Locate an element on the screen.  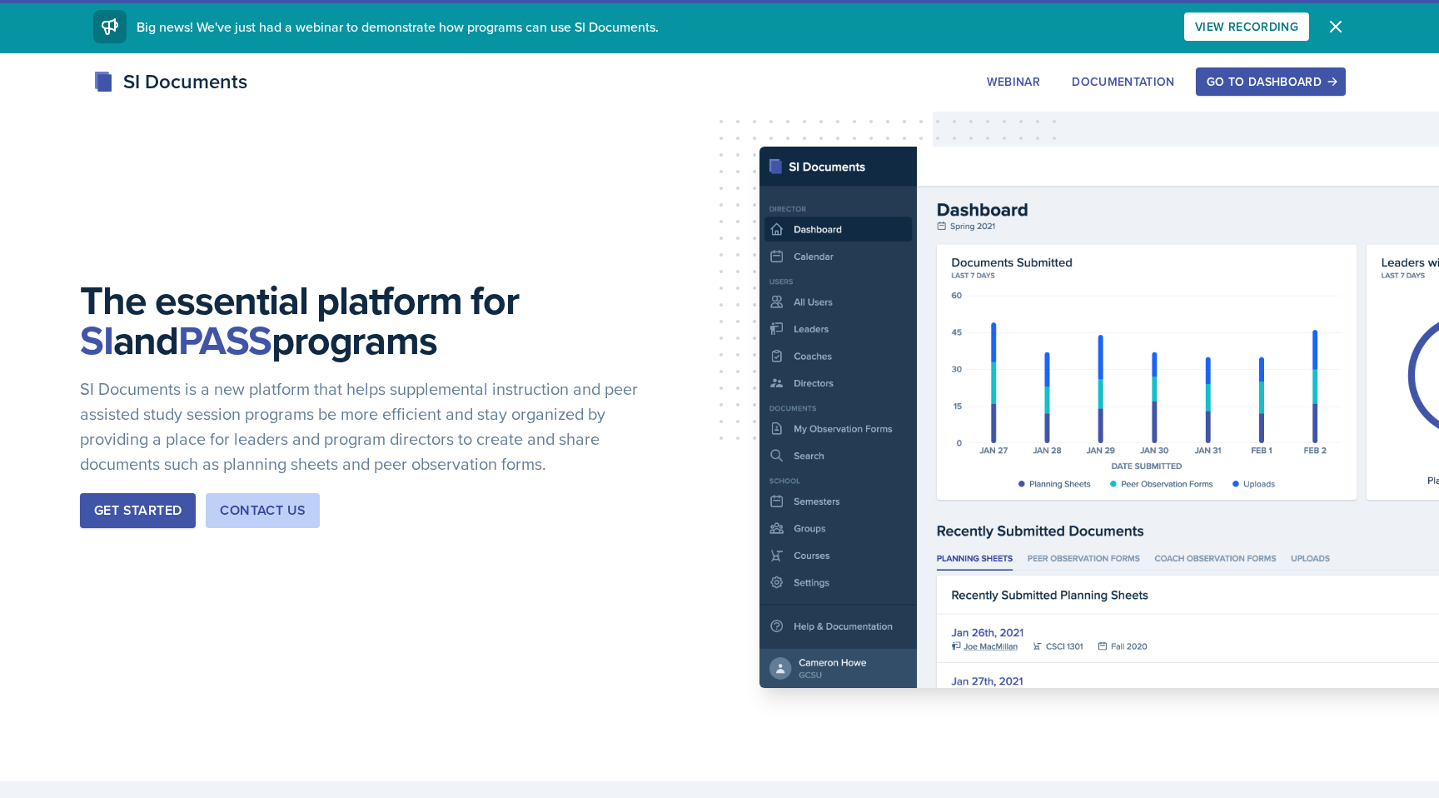
div: SI Documents is located at coordinates (170, 82).